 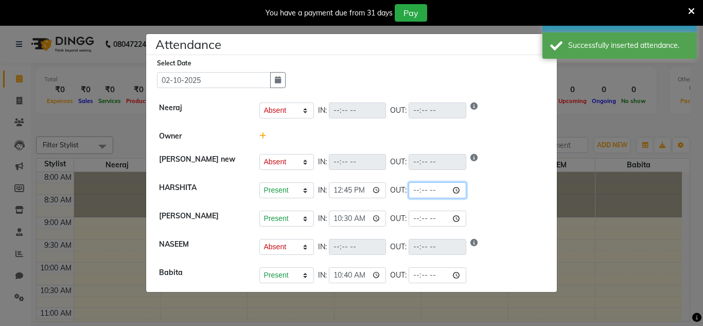 I want to click on button: Close, so click(x=551, y=41).